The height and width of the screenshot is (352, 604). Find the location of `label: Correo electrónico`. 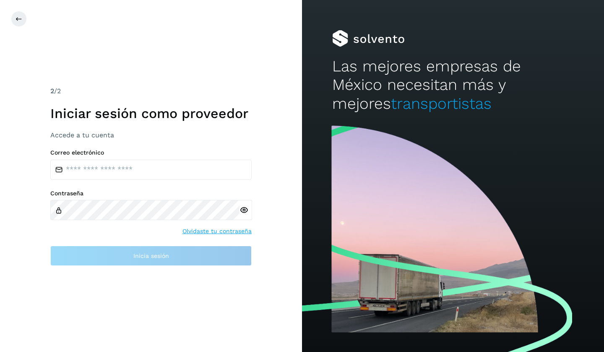

label: Correo electrónico is located at coordinates (151, 152).